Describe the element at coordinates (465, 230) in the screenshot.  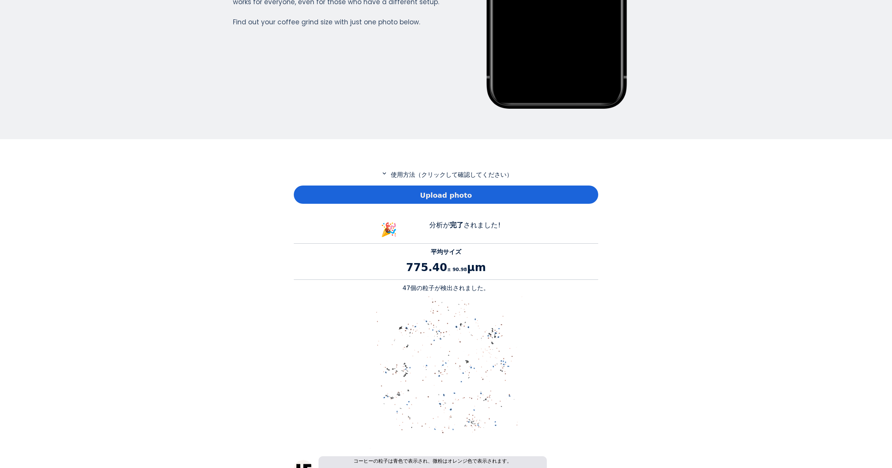
I see `div: 分析が されました!` at that location.